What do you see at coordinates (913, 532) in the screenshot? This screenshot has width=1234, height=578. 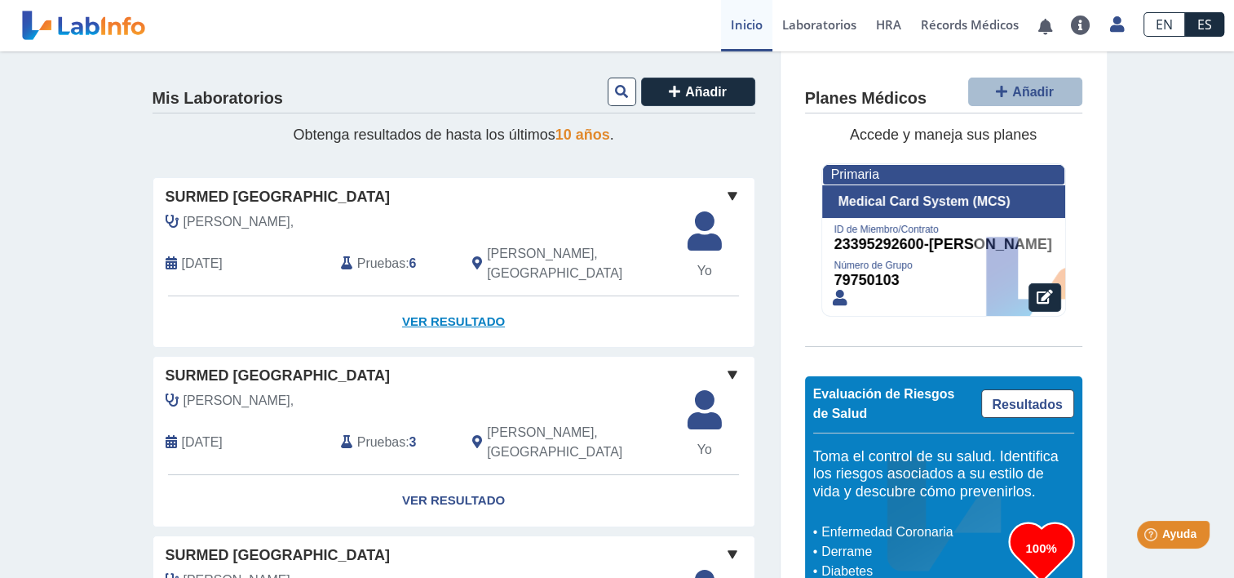 I see `li: Enfermedad Coronaria` at bounding box center [913, 532].